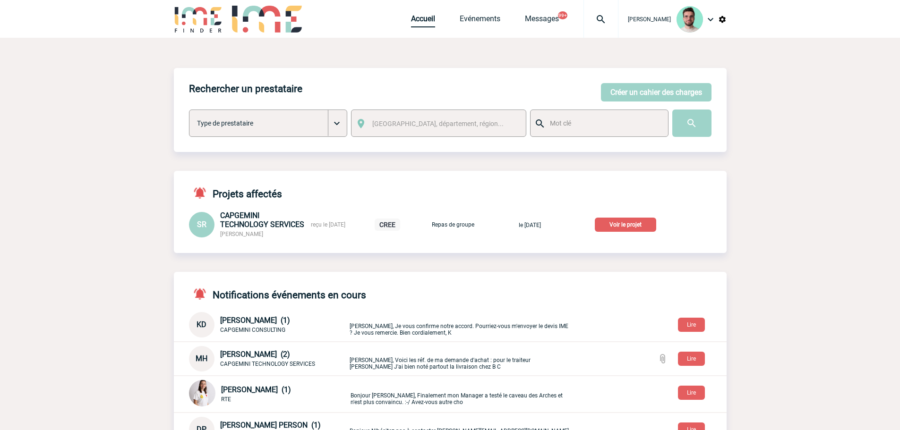 This screenshot has width=900, height=430. I want to click on p: CREE, so click(387, 225).